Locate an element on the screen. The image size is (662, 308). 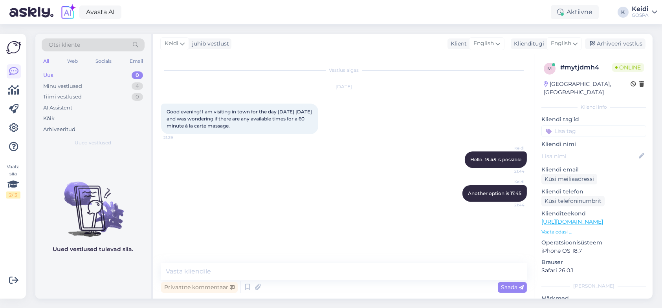
div: 2 / 3 is located at coordinates (13, 195).